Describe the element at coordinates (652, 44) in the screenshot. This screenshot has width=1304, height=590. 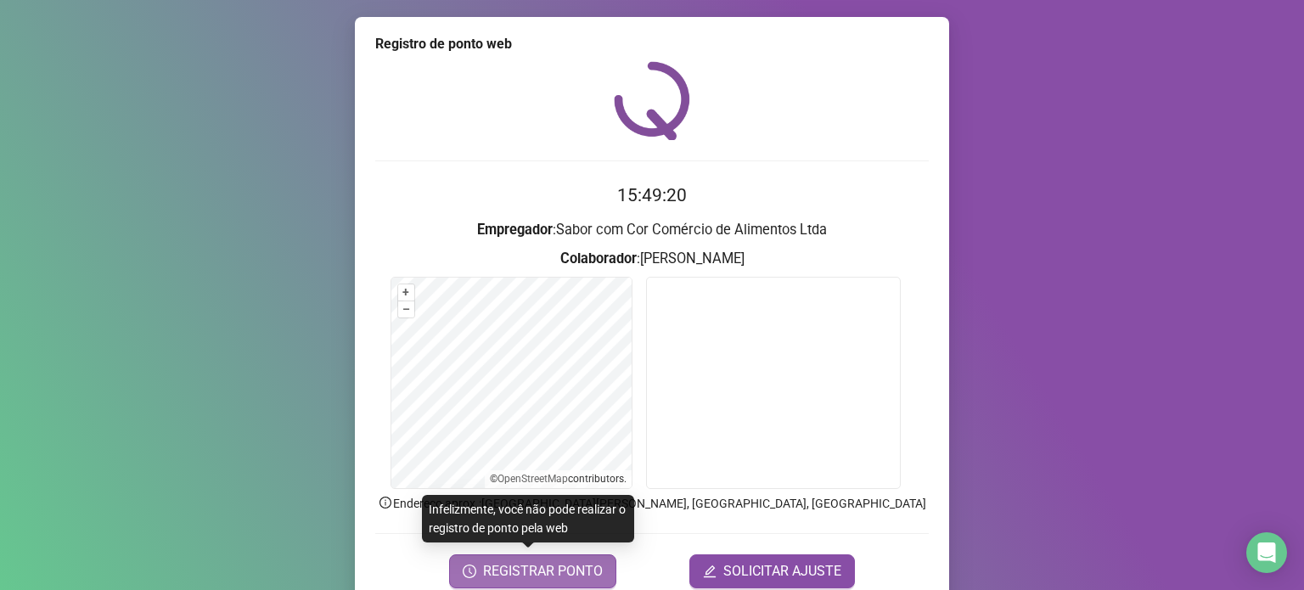
I see `div: Registro de ponto web` at that location.